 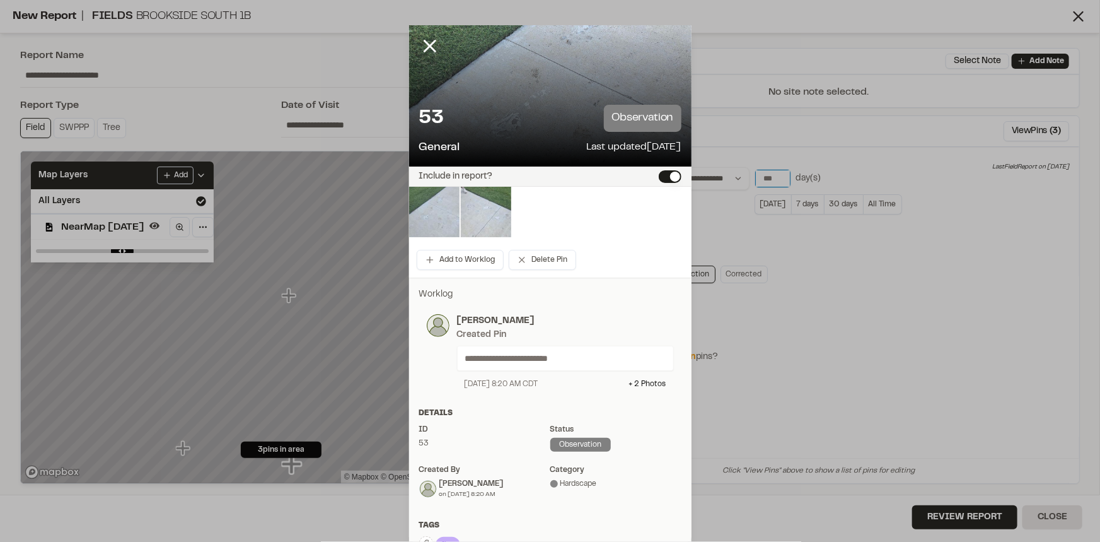 I want to click on p: General, so click(x=440, y=148).